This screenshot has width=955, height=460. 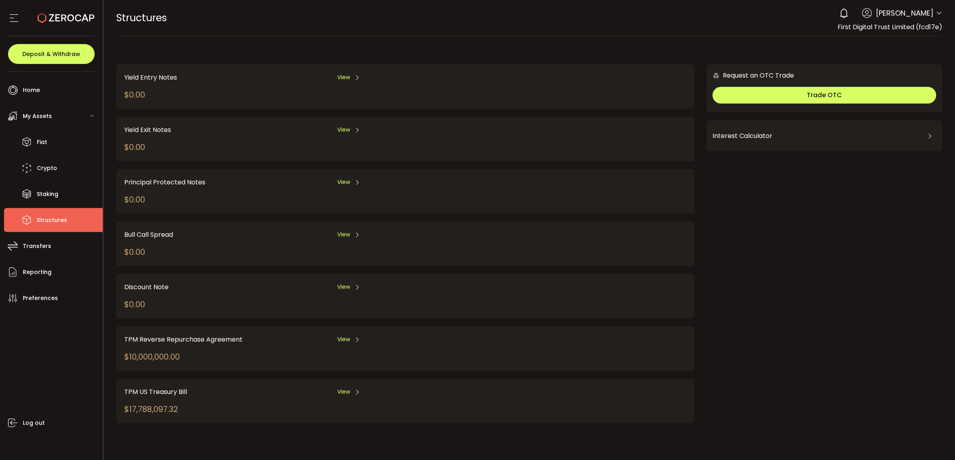 I want to click on span: Principal Protected Notes, so click(x=165, y=182).